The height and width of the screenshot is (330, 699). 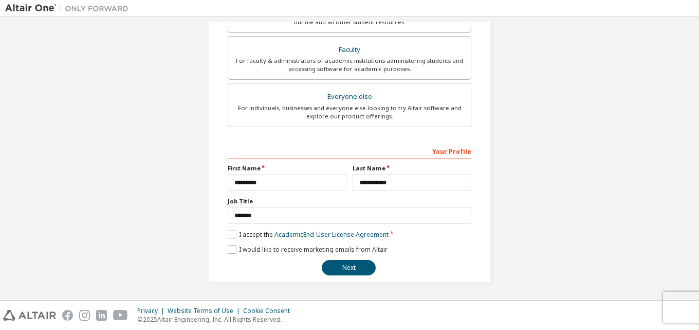 I want to click on img: linkedin.svg, so click(x=101, y=315).